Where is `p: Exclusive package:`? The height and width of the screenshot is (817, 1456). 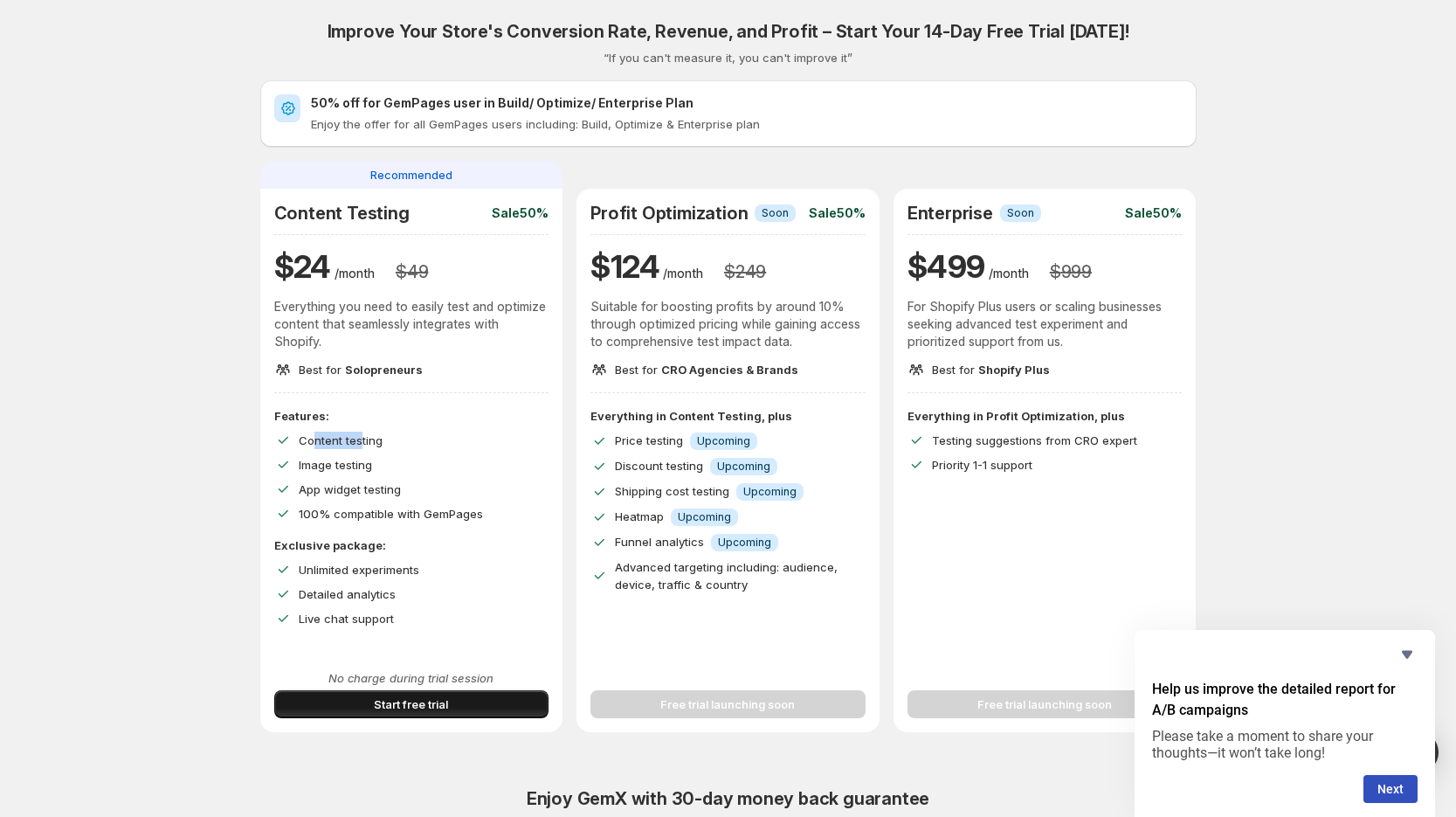
p: Exclusive package: is located at coordinates (412, 545).